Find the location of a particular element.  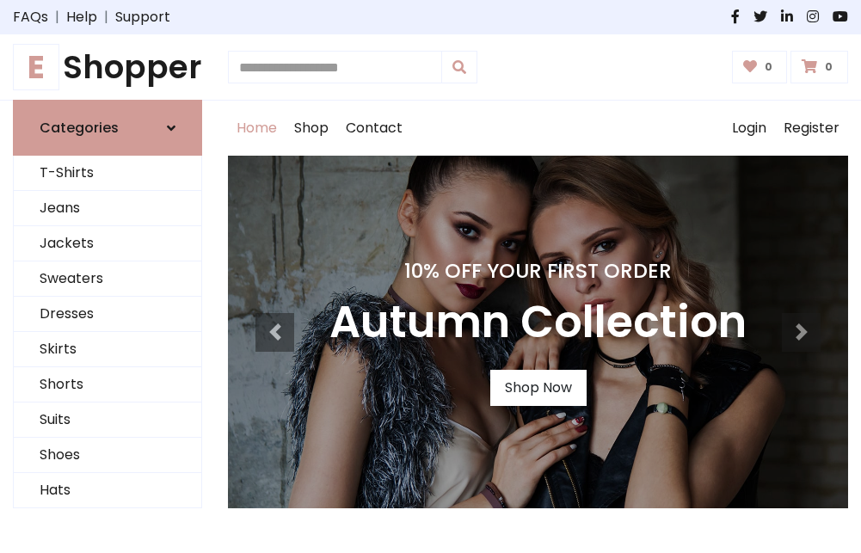

a: T-Shirts is located at coordinates (108, 173).